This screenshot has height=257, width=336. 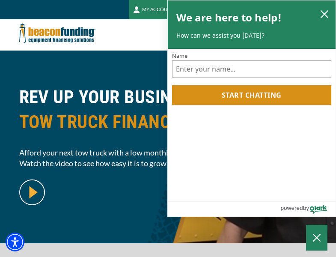 What do you see at coordinates (324, 14) in the screenshot?
I see `button: close chatbox` at bounding box center [324, 14].